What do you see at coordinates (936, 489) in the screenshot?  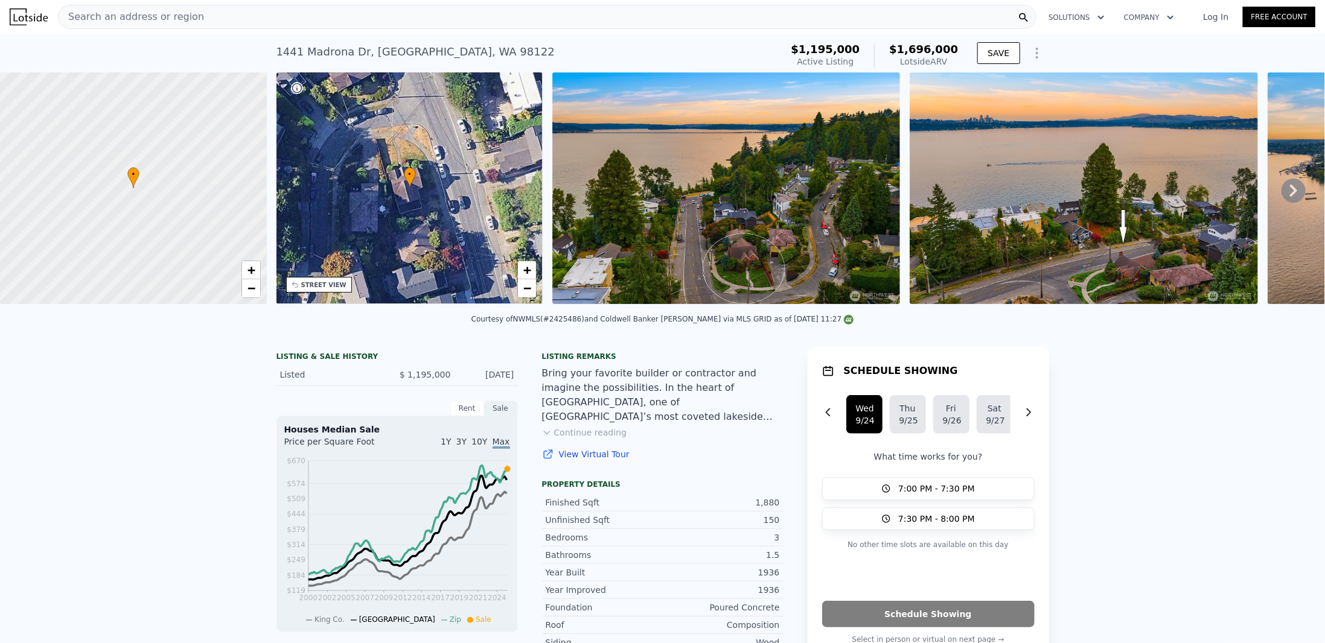 I see `span: 7:00 PM - 7:30 PM` at bounding box center [936, 489].